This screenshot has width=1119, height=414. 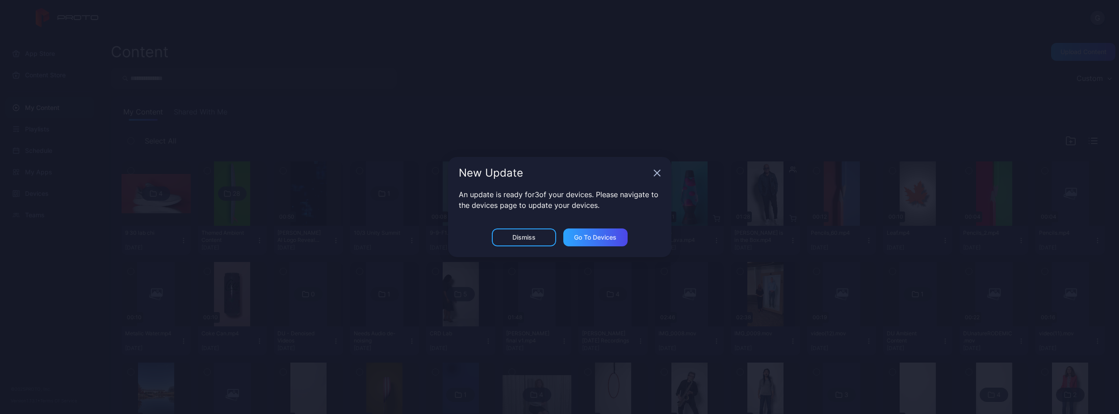 I want to click on div: Go to devices, so click(x=595, y=237).